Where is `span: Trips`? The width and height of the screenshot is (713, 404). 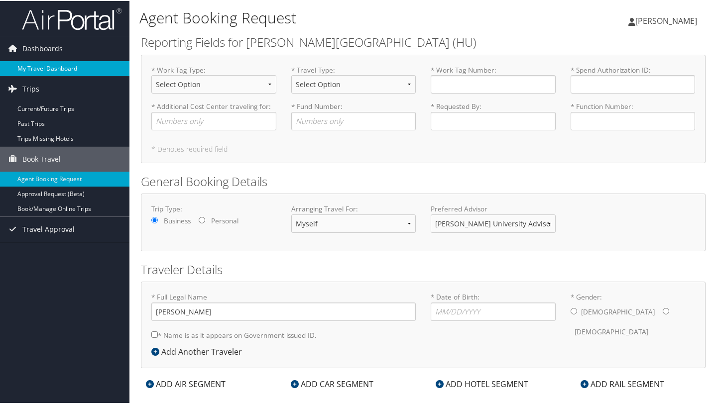 span: Trips is located at coordinates (31, 88).